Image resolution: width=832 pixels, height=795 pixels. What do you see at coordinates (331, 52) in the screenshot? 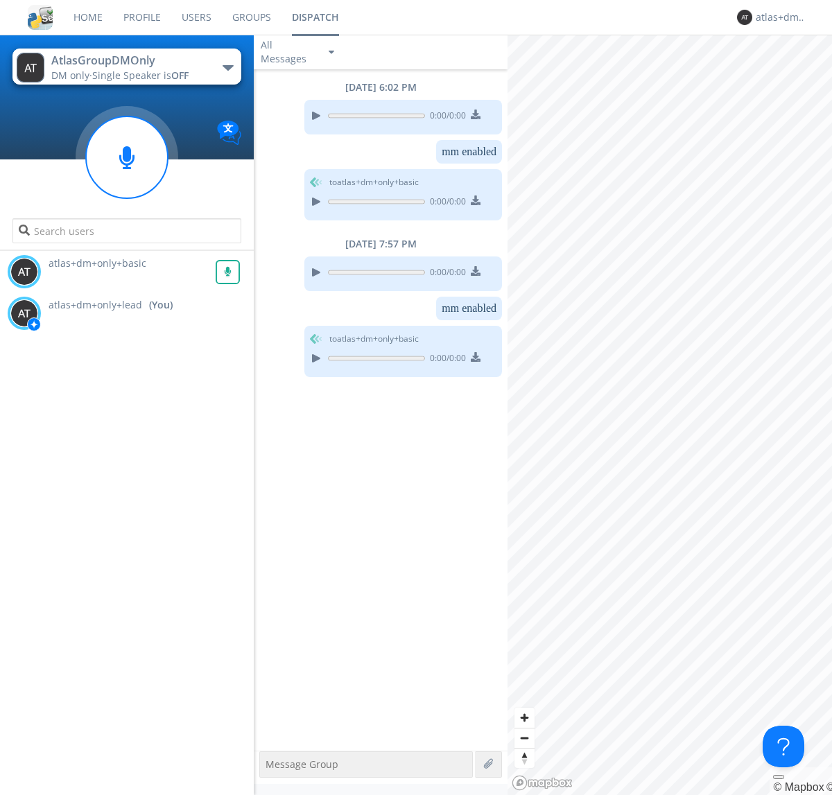
I see `img: caret-down-sm.svg` at bounding box center [331, 52].